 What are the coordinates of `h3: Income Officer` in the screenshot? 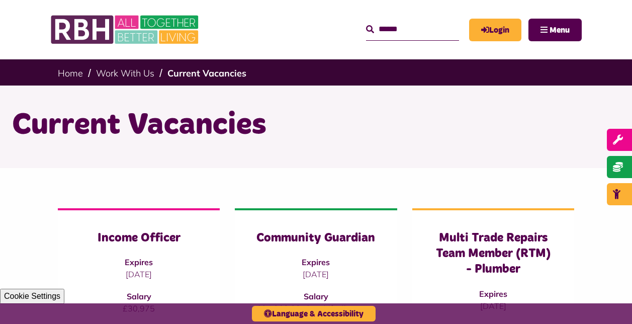 It's located at (139, 238).